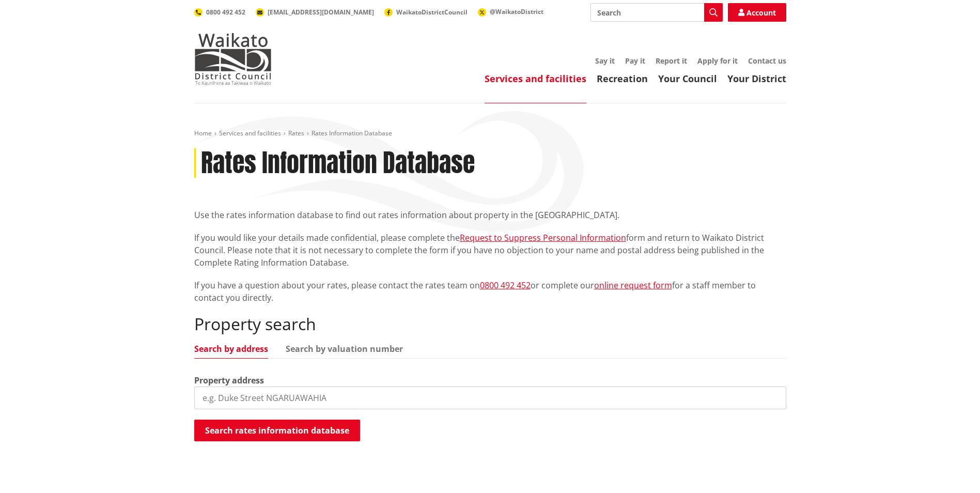 The width and height of the screenshot is (980, 493). Describe the element at coordinates (605, 60) in the screenshot. I see `a: Say it` at that location.